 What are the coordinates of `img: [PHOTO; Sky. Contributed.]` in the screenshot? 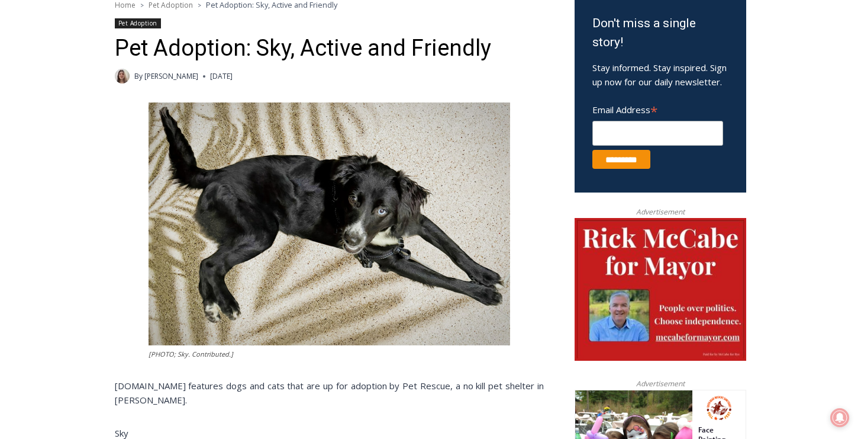 It's located at (329, 224).